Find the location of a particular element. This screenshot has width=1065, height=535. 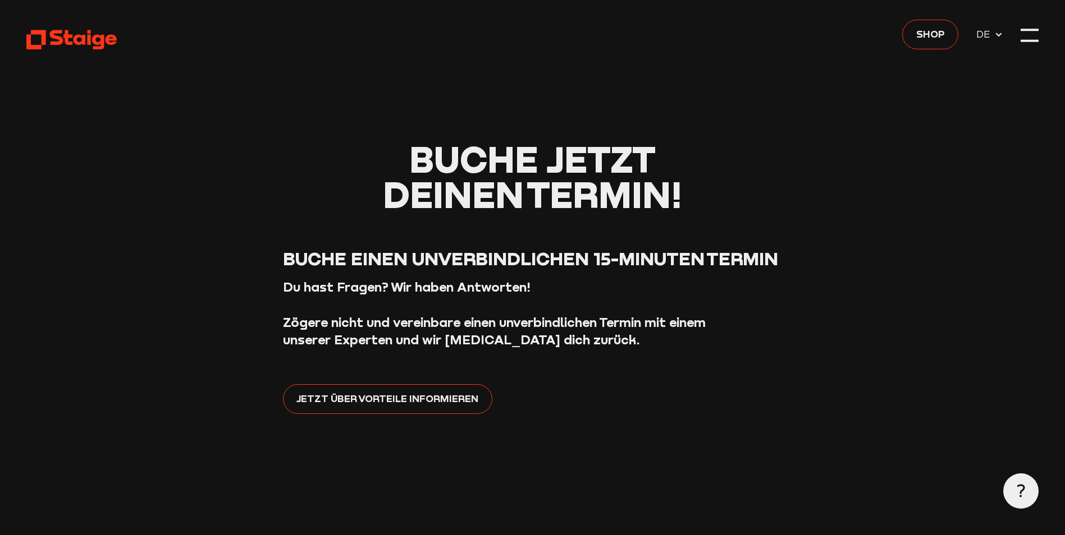

span: Shop is located at coordinates (930, 34).